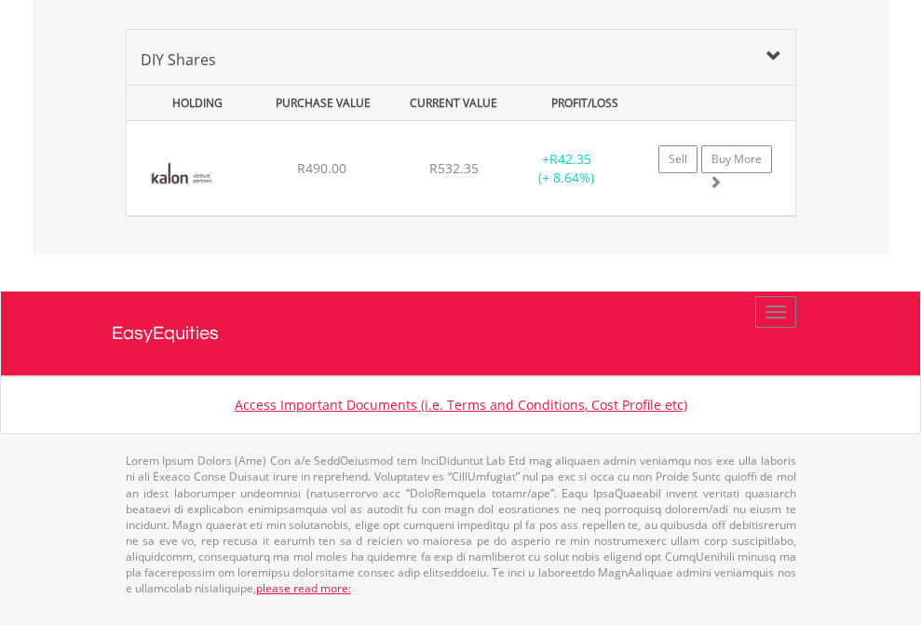 The height and width of the screenshot is (625, 921). I want to click on a: EasyEquities, so click(461, 333).